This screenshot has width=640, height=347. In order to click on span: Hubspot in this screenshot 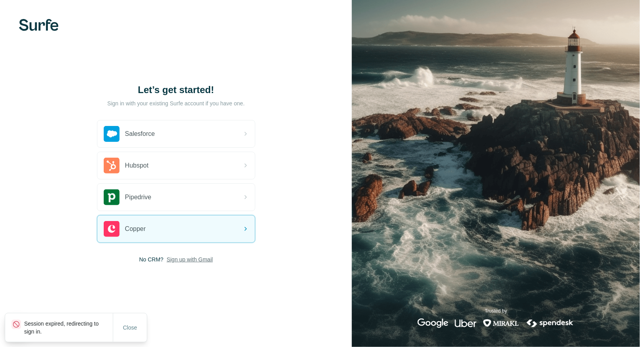, I will do `click(137, 165)`.